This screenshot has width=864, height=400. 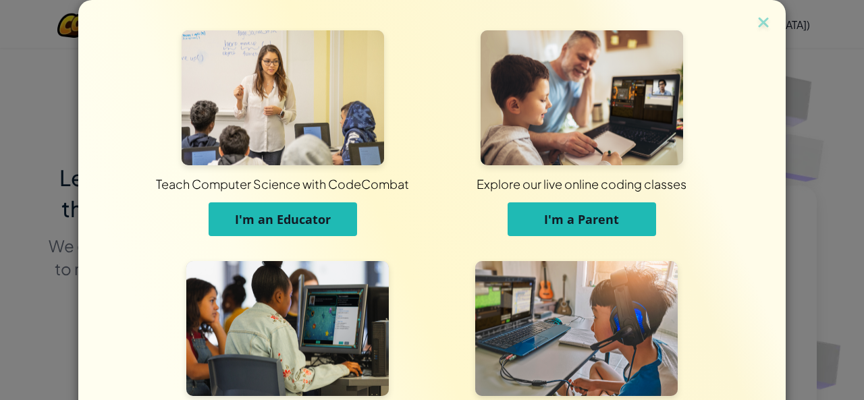 What do you see at coordinates (763, 24) in the screenshot?
I see `img: close icon` at bounding box center [763, 24].